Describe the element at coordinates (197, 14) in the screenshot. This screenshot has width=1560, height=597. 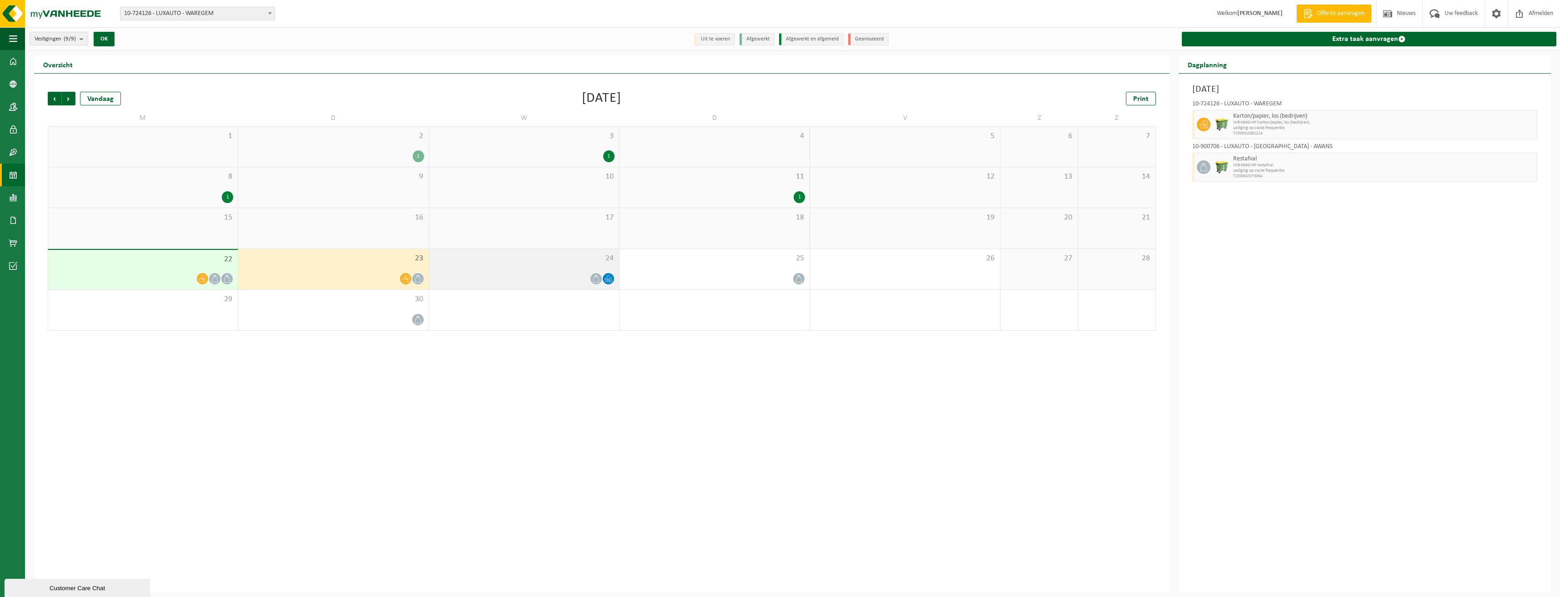
I see `span: 10-724126 - LUXAUTO - WAREGEM` at that location.